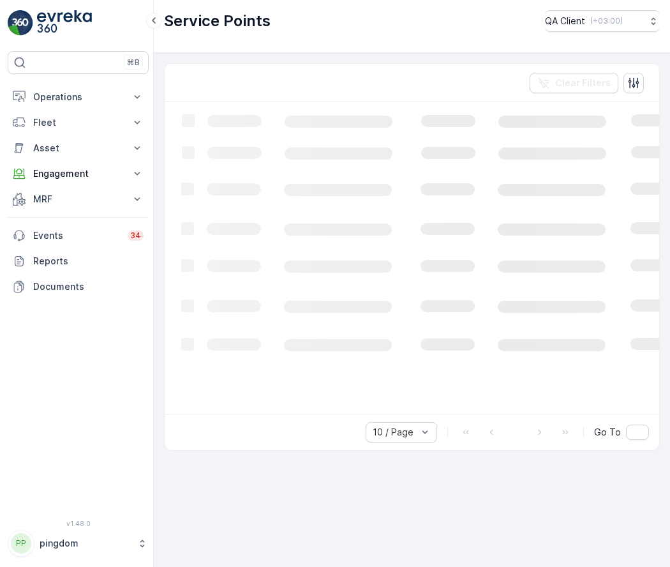 This screenshot has height=567, width=670. I want to click on a: Reports, so click(78, 261).